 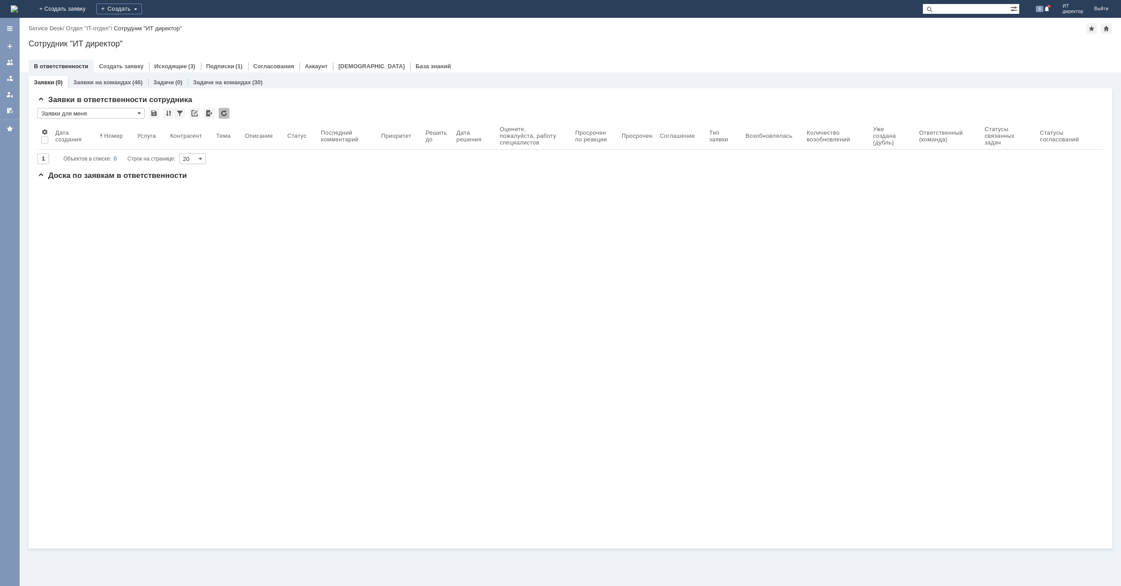 What do you see at coordinates (88, 28) in the screenshot?
I see `a: Отдел "IT-отдел"` at bounding box center [88, 28].